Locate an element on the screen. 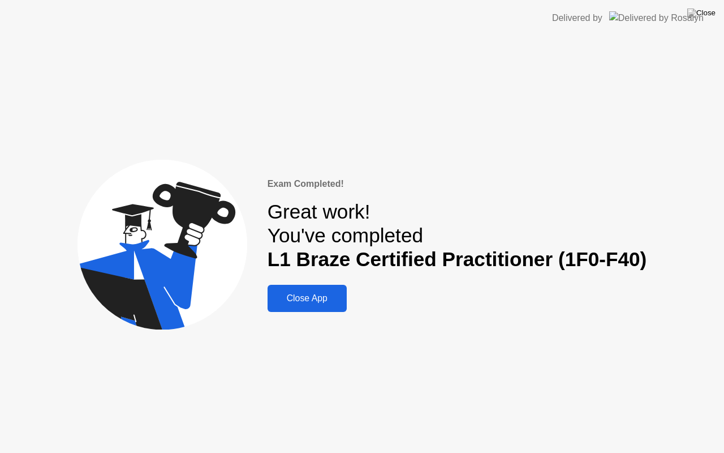 This screenshot has width=724, height=453. button: Close App is located at coordinates (307, 298).